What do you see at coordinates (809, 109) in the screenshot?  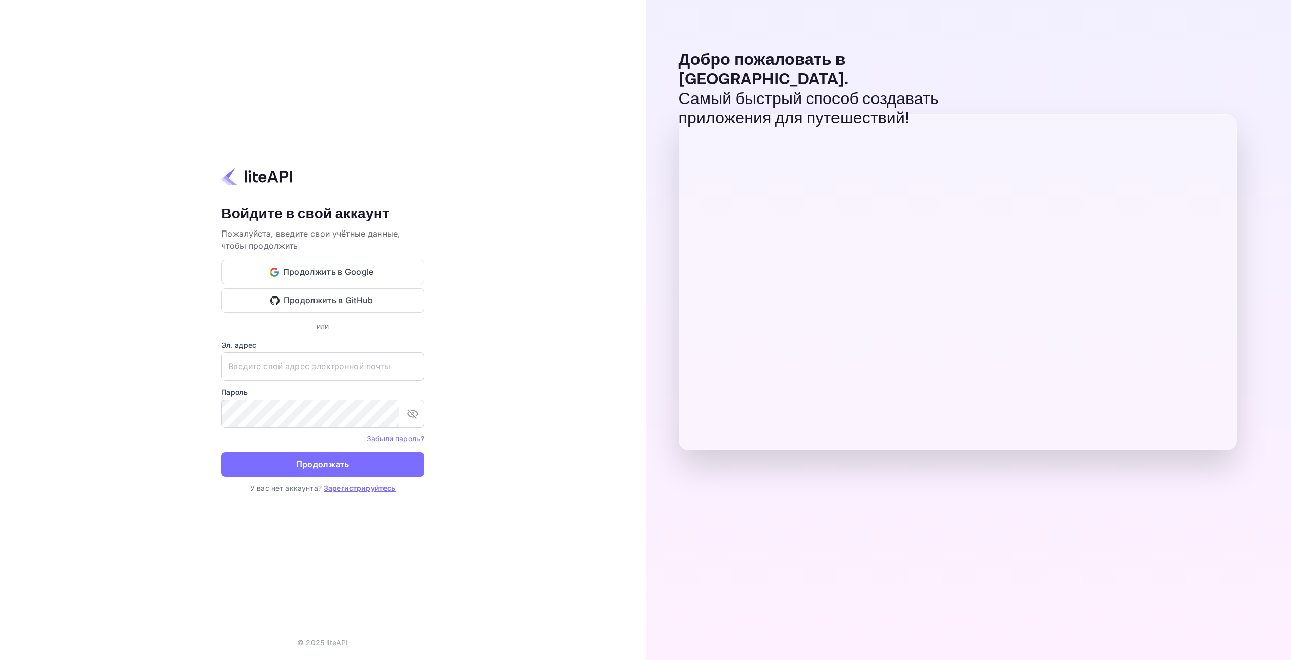 I see `ya-tr-span: Самый быстрый способ создавать приложения для путешествий!` at bounding box center [809, 109].